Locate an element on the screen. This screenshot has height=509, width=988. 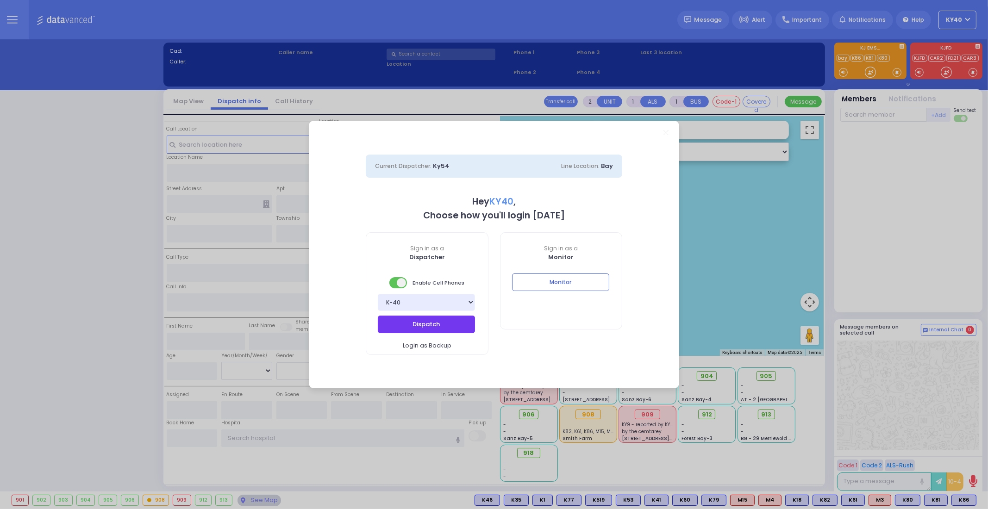
b: Dispatcher is located at coordinates (427, 257).